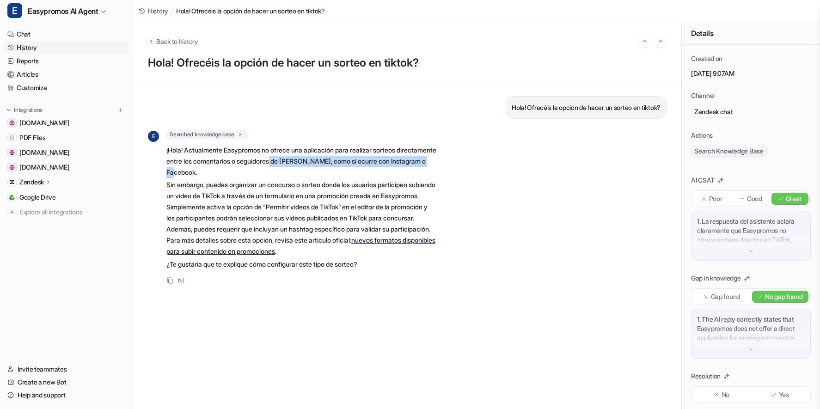 The height and width of the screenshot is (409, 820). Describe the element at coordinates (12, 197) in the screenshot. I see `img: Google Drive` at that location.